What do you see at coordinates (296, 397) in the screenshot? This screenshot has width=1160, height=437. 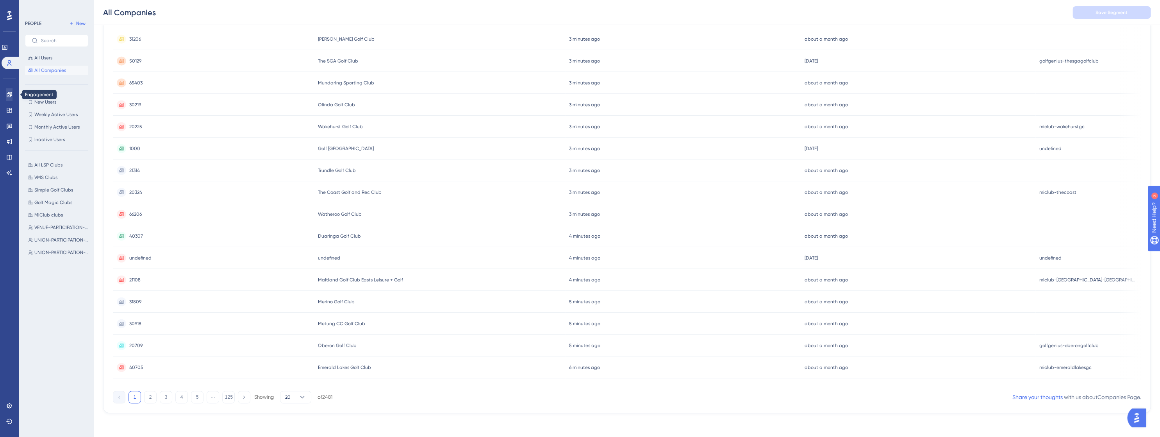 I see `button: 20` at bounding box center [296, 397].